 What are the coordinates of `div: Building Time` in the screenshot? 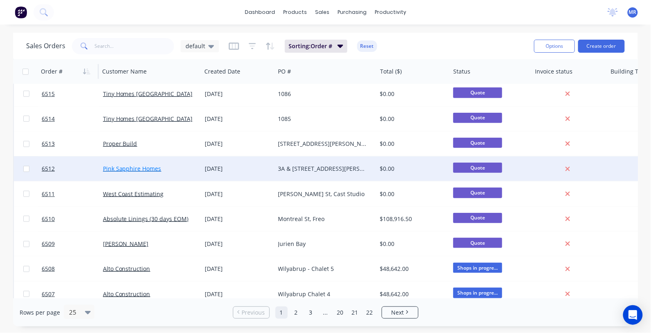 It's located at (630, 72).